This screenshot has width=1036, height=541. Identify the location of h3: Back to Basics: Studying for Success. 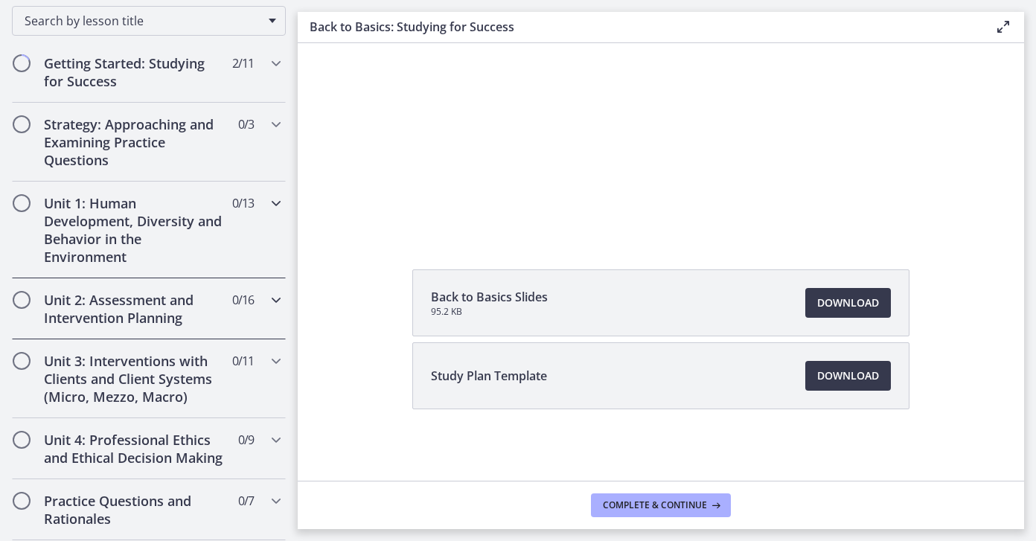
(640, 27).